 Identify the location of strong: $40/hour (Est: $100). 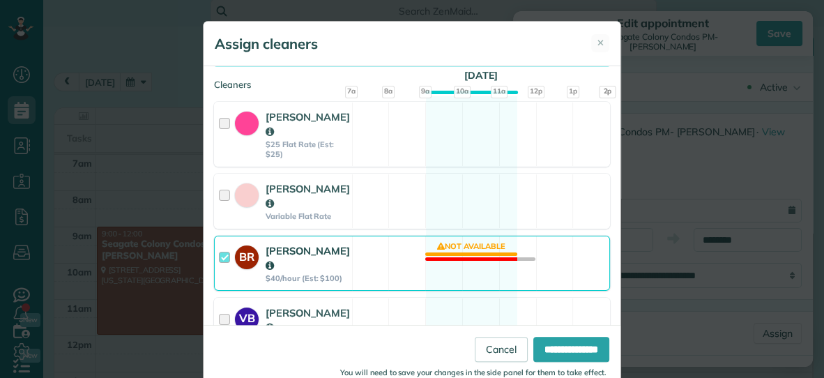
(307, 278).